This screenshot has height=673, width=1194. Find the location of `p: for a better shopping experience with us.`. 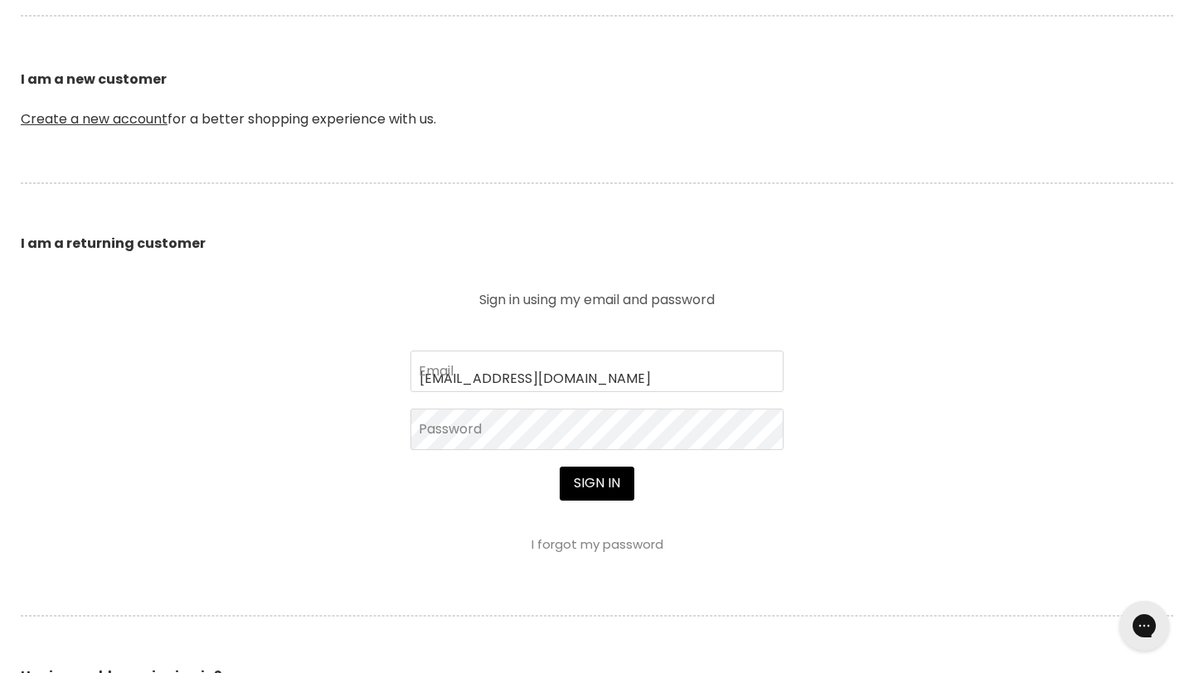

p: for a better shopping experience with us. is located at coordinates (597, 100).